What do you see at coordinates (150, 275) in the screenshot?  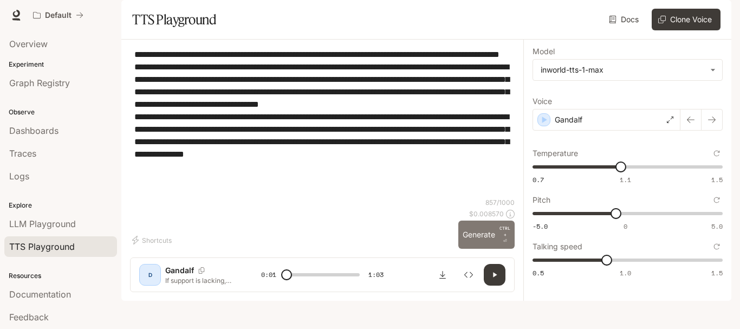 I see `div: D` at bounding box center [150, 275].